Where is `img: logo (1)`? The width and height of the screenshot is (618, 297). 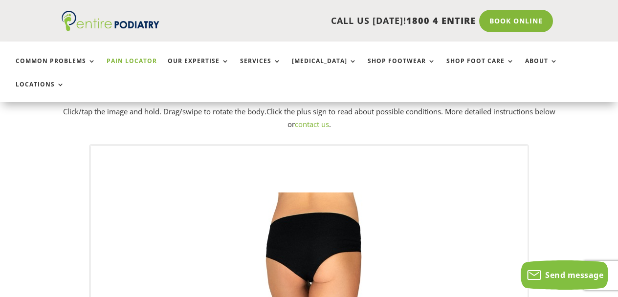
img: logo (1) is located at coordinates (111, 21).